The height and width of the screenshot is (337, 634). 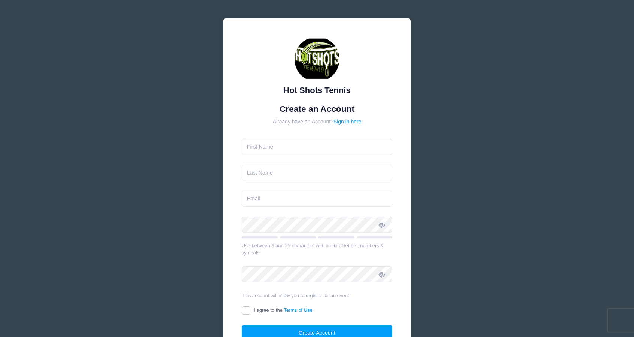 I want to click on span: I agree to the, so click(x=283, y=310).